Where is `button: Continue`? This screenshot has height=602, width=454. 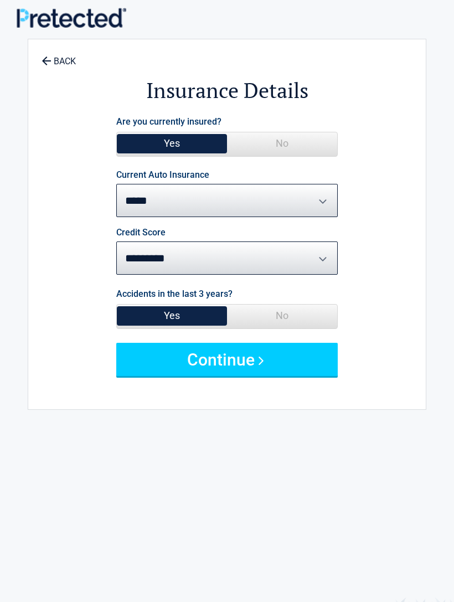 button: Continue is located at coordinates (227, 359).